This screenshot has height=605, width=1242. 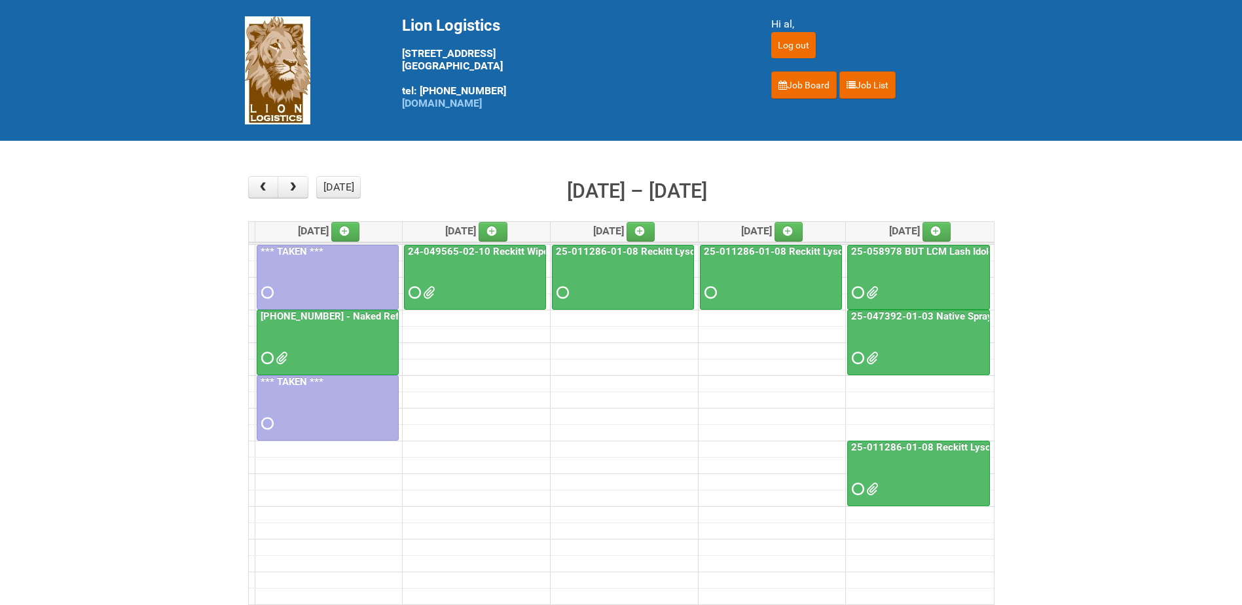 I want to click on a: Job List, so click(x=867, y=85).